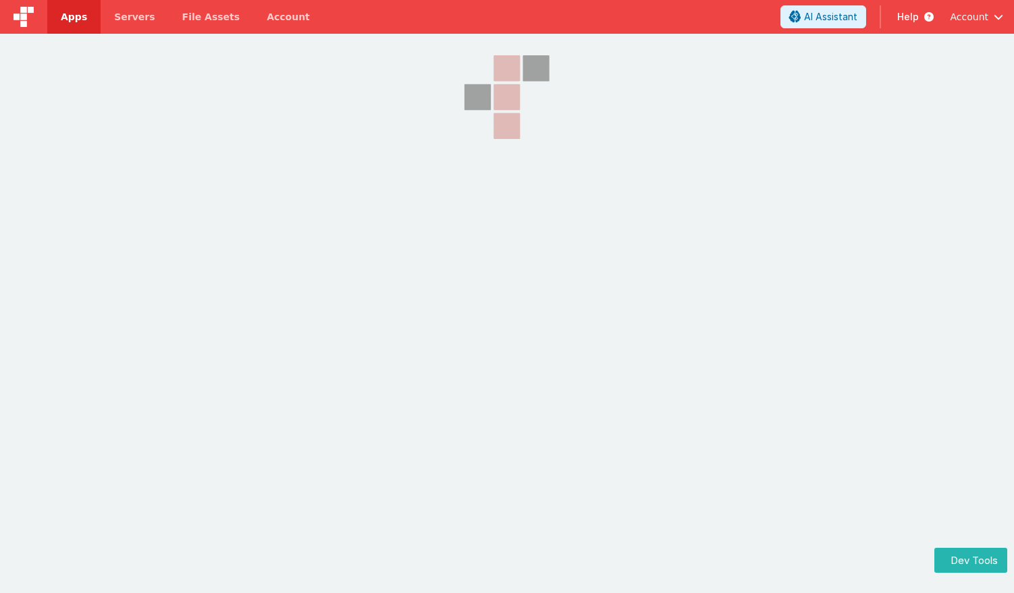 The image size is (1014, 593). What do you see at coordinates (134, 17) in the screenshot?
I see `span: Servers` at bounding box center [134, 17].